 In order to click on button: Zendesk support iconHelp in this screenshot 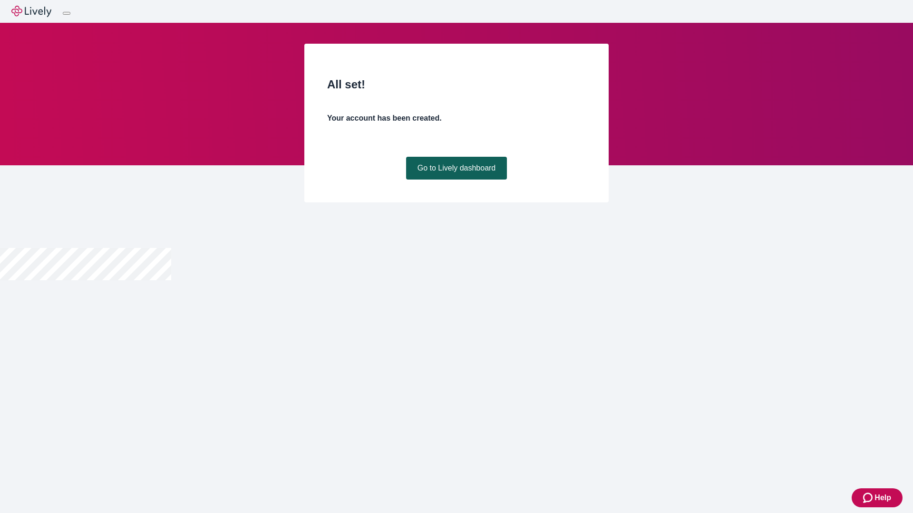, I will do `click(877, 498)`.